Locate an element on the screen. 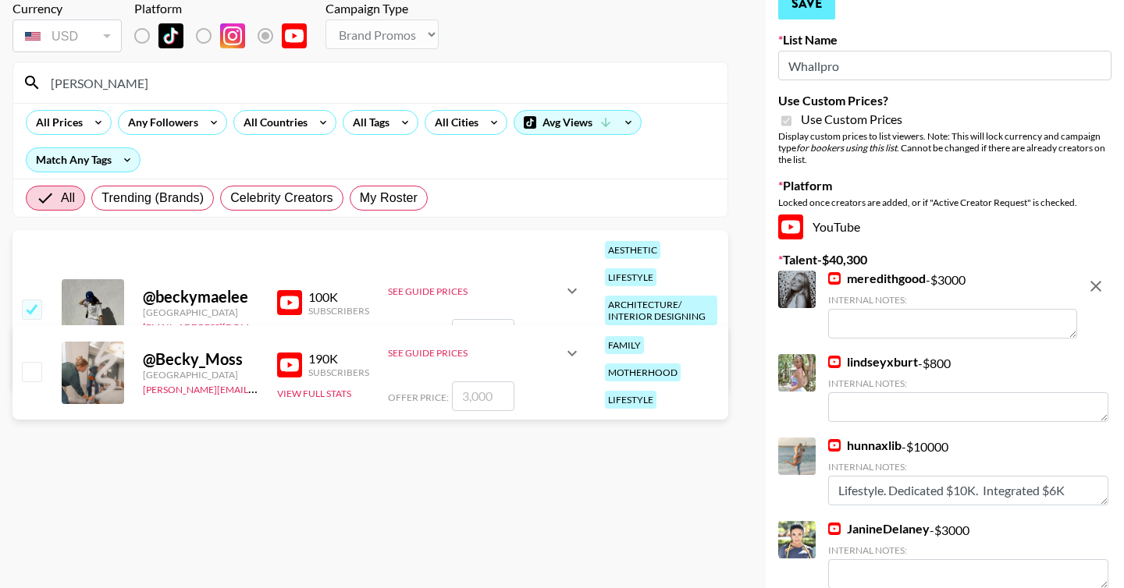 This screenshot has height=588, width=1124. span: Offer Price: is located at coordinates (418, 397).